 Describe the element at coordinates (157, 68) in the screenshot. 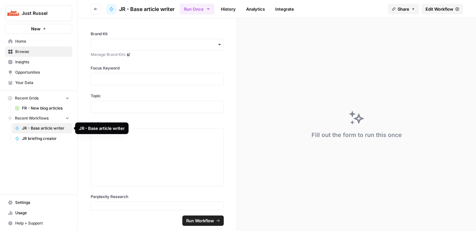

I see `label: Focus Keyword` at that location.